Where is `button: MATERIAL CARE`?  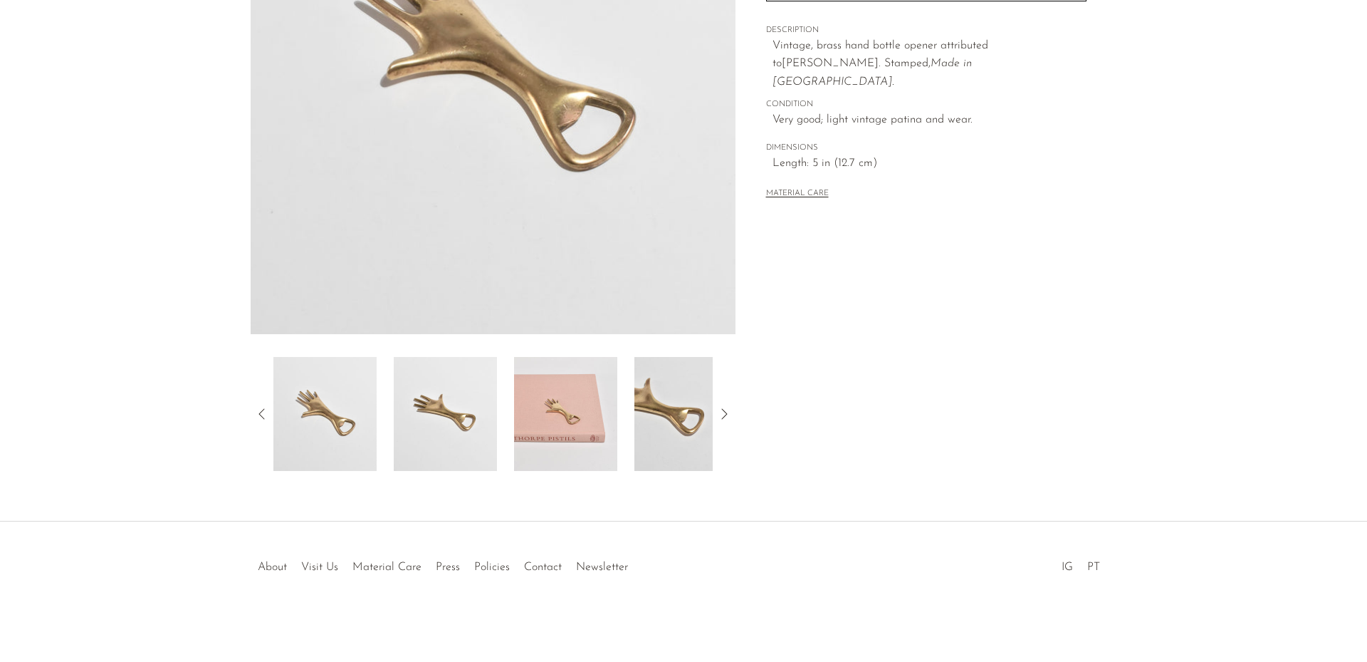
button: MATERIAL CARE is located at coordinates (798, 194).